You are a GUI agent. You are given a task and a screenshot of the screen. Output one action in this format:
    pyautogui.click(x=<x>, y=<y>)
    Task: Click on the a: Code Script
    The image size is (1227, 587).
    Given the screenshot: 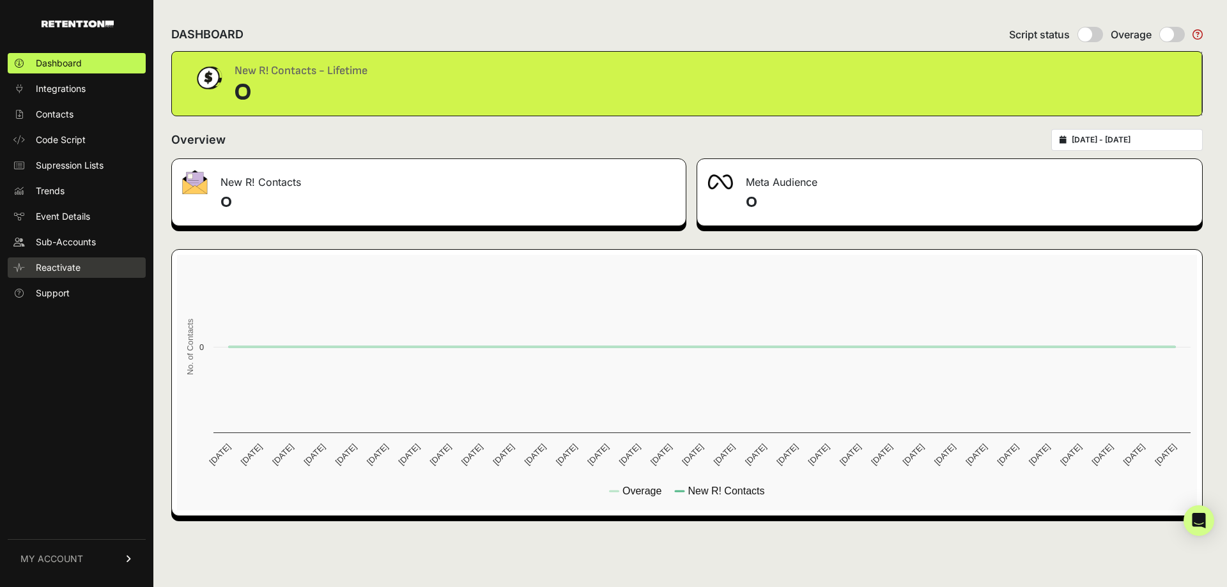 What is the action you would take?
    pyautogui.click(x=77, y=140)
    